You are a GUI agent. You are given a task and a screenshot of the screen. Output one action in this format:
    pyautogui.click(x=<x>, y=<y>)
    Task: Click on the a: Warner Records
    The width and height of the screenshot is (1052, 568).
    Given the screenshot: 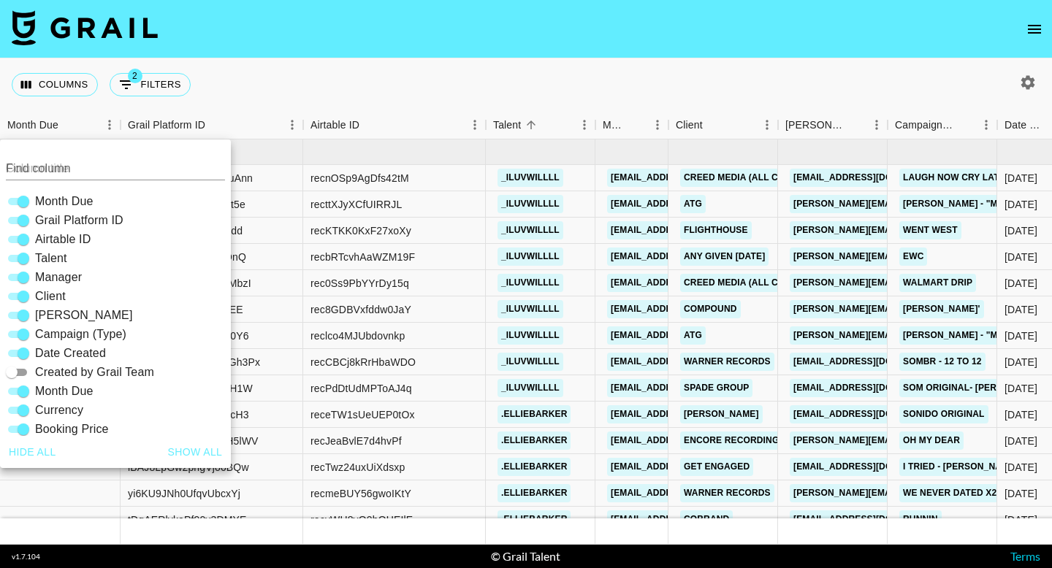 What is the action you would take?
    pyautogui.click(x=727, y=493)
    